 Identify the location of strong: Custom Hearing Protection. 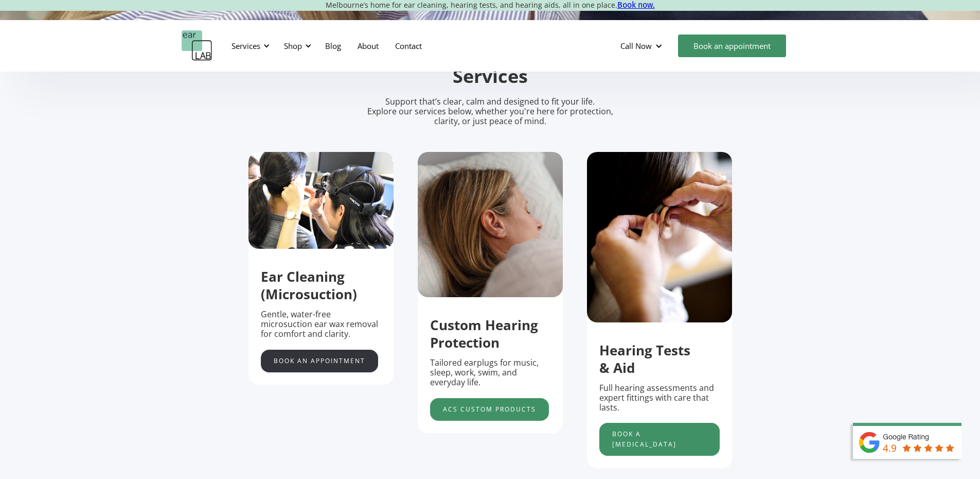
(484, 333).